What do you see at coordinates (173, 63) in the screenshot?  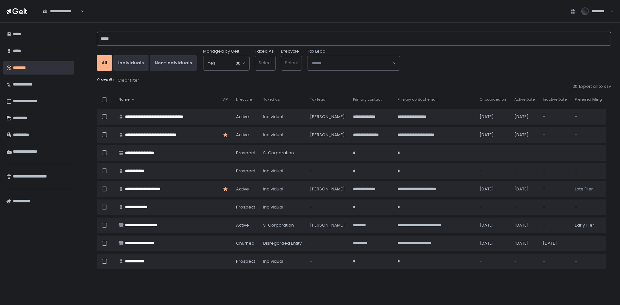 I see `div: Non-Individuals` at bounding box center [173, 63].